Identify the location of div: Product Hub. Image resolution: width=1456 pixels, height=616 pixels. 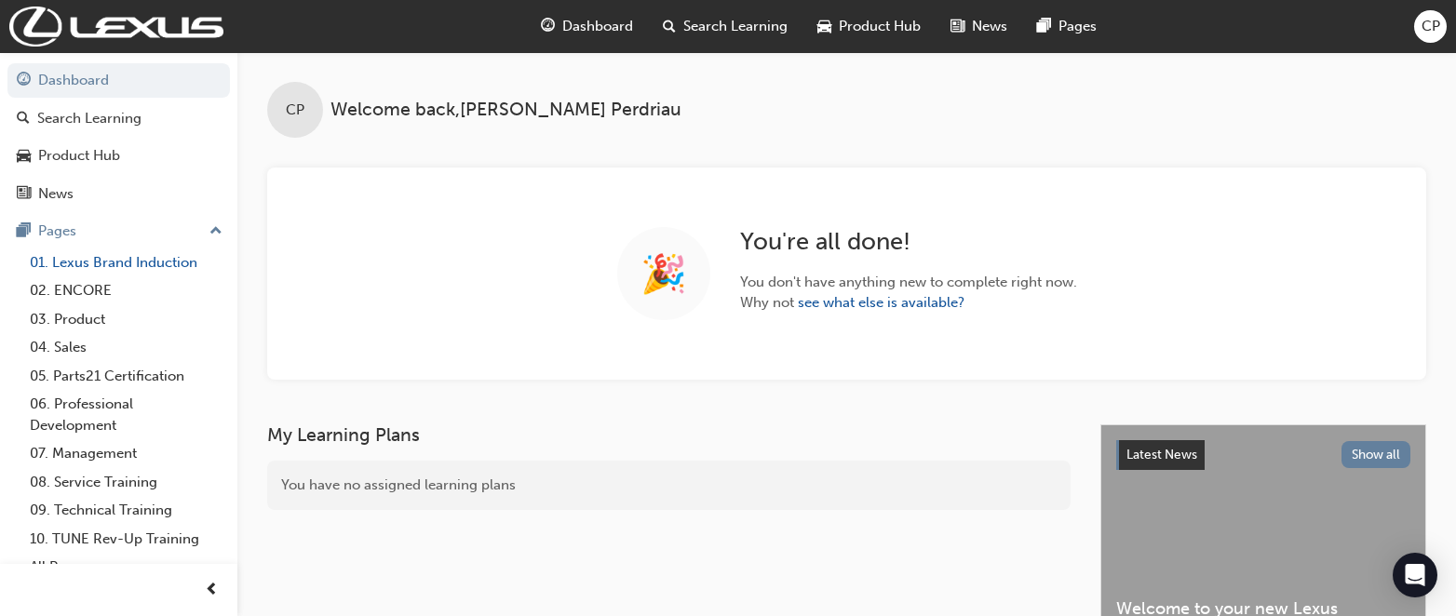
(79, 155).